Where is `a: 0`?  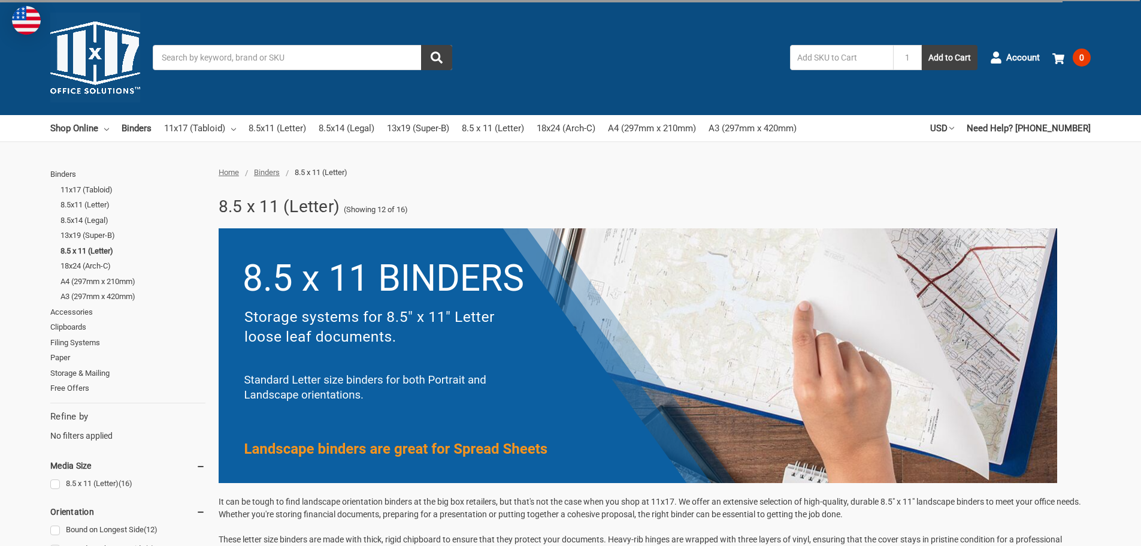 a: 0 is located at coordinates (1072, 58).